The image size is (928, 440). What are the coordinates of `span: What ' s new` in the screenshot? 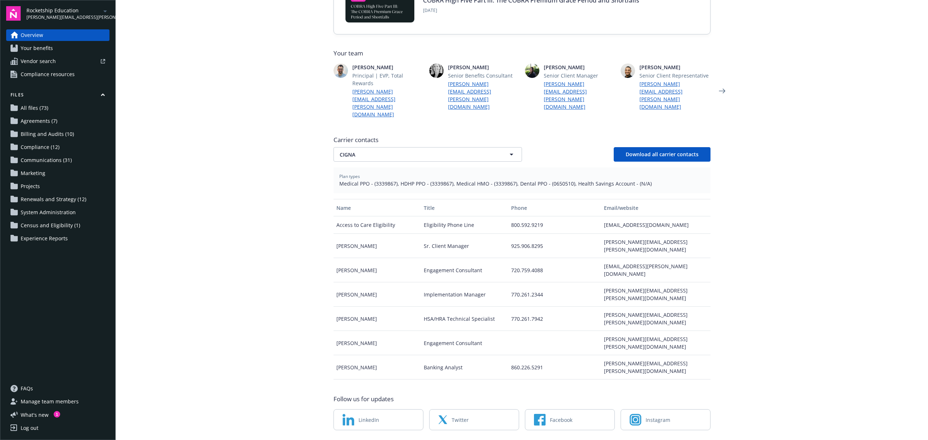 It's located at (34, 415).